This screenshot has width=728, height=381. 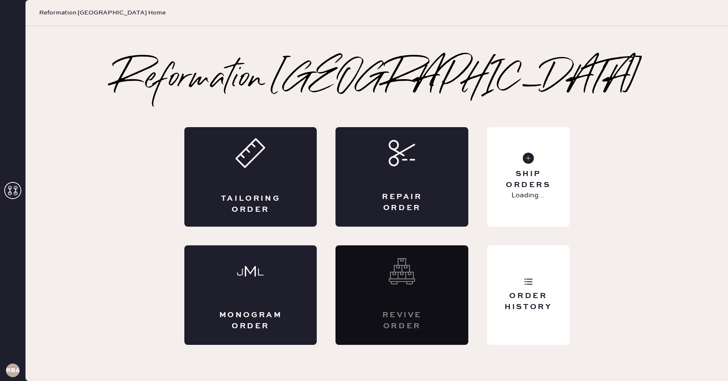 I want to click on h3: RBA, so click(x=13, y=371).